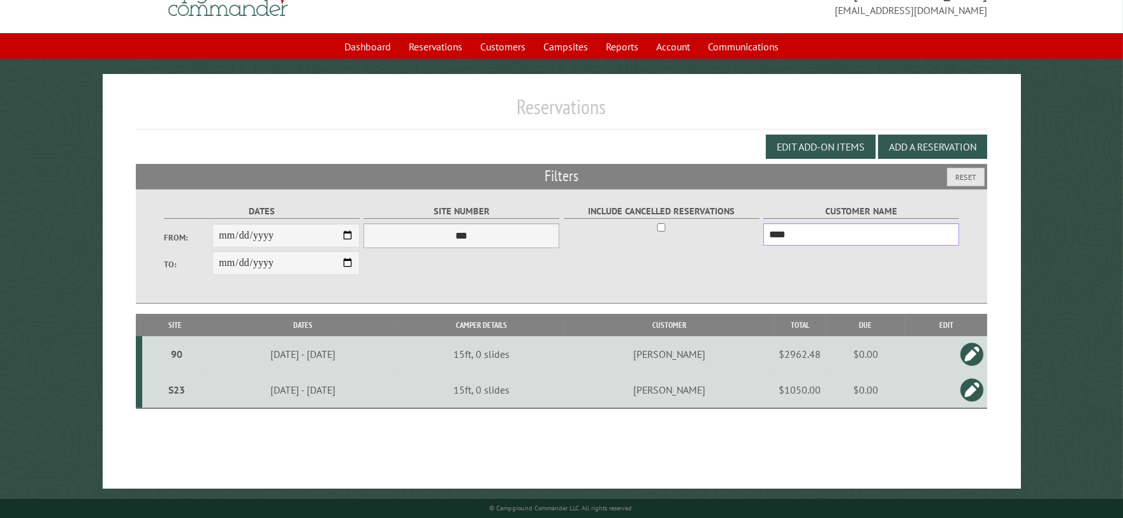 The image size is (1123, 518). What do you see at coordinates (176, 354) in the screenshot?
I see `div: 90` at bounding box center [176, 354].